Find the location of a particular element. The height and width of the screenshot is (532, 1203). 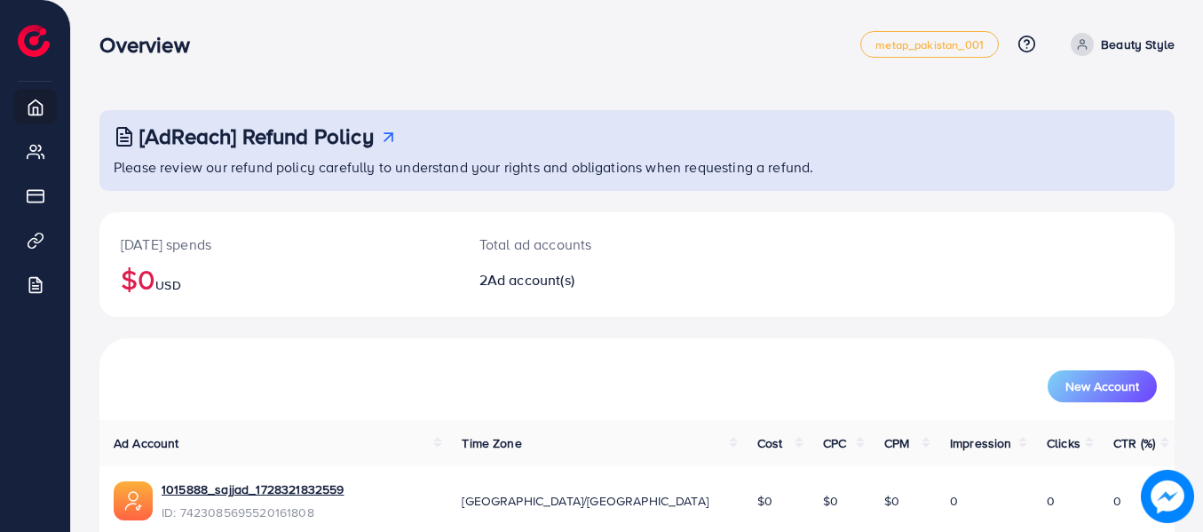

span: ID: 7423085695520161808 is located at coordinates (252, 512).